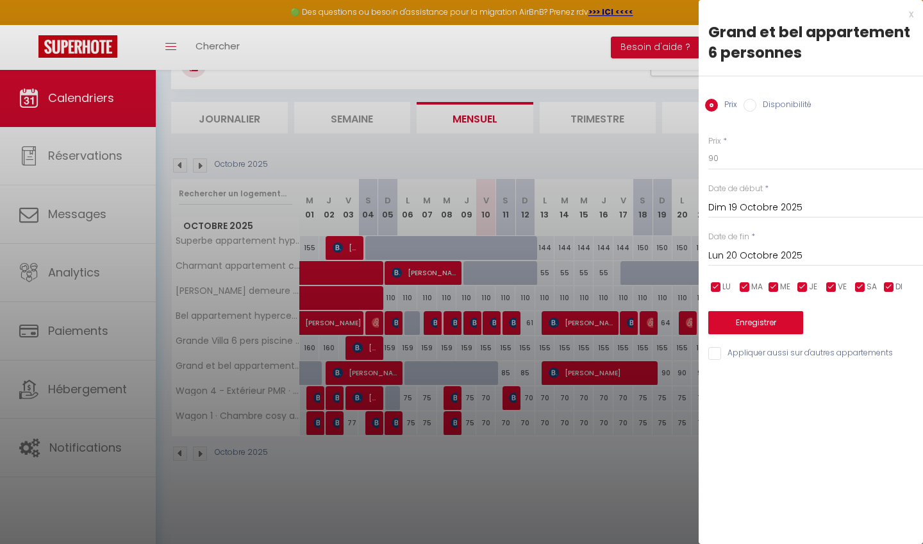 This screenshot has height=544, width=923. Describe the element at coordinates (735, 189) in the screenshot. I see `label: Date de début` at that location.